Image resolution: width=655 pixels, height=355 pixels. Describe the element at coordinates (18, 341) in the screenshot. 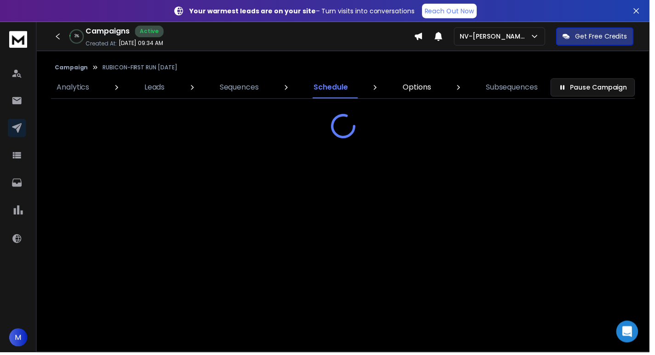

I see `span: M` at that location.